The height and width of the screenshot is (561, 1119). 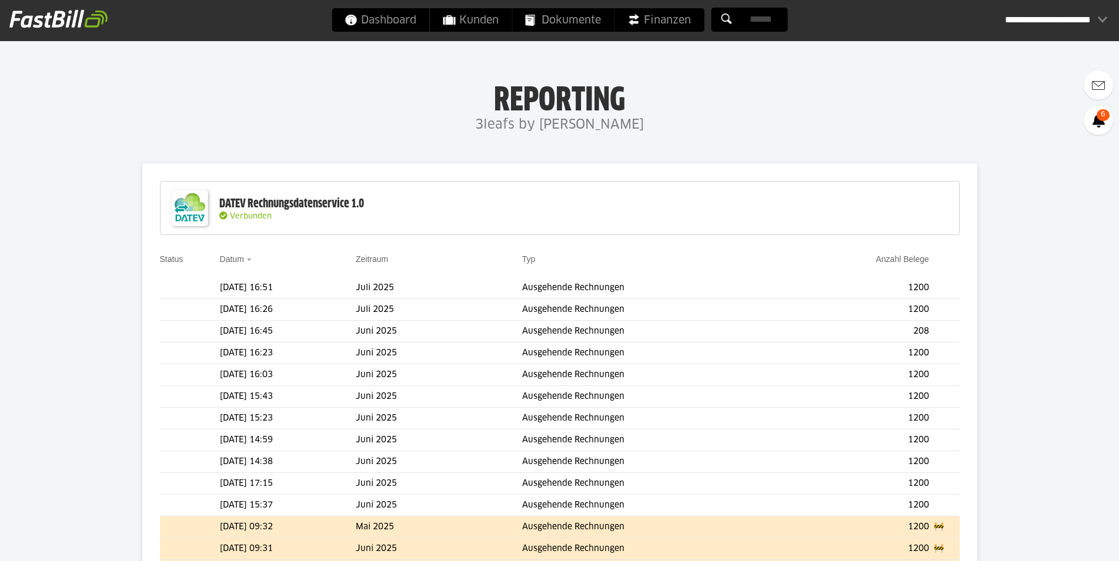 I want to click on a: 6, so click(x=1098, y=121).